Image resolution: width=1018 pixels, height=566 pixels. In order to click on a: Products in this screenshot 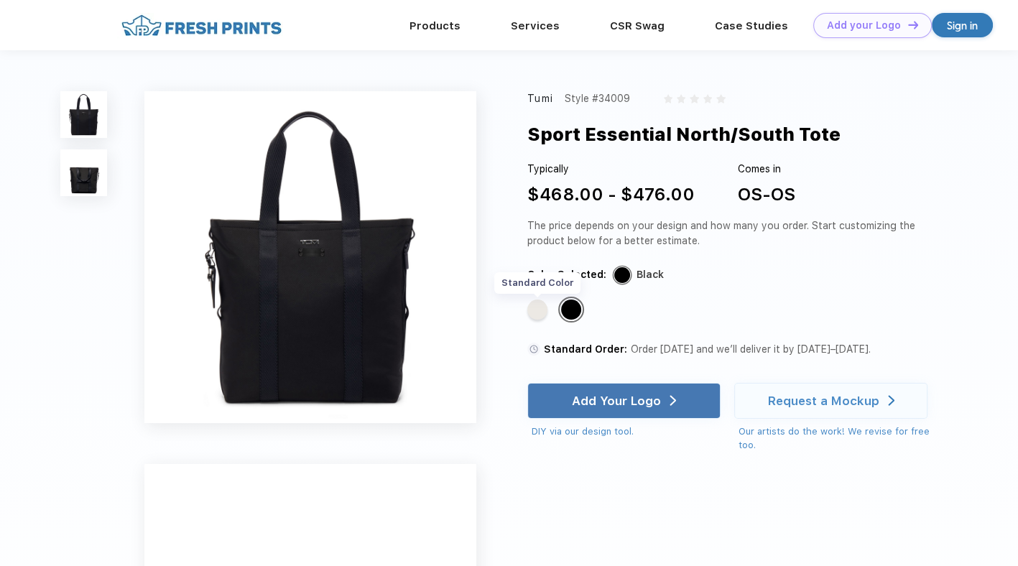, I will do `click(434, 26)`.